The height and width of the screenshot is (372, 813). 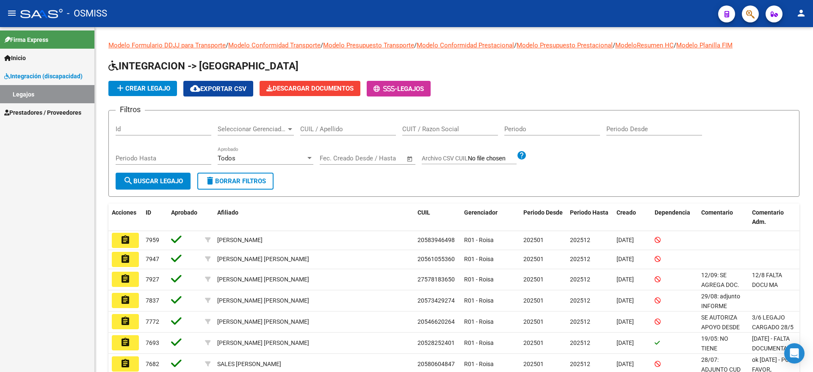 What do you see at coordinates (15, 58) in the screenshot?
I see `span: Inicio` at bounding box center [15, 58].